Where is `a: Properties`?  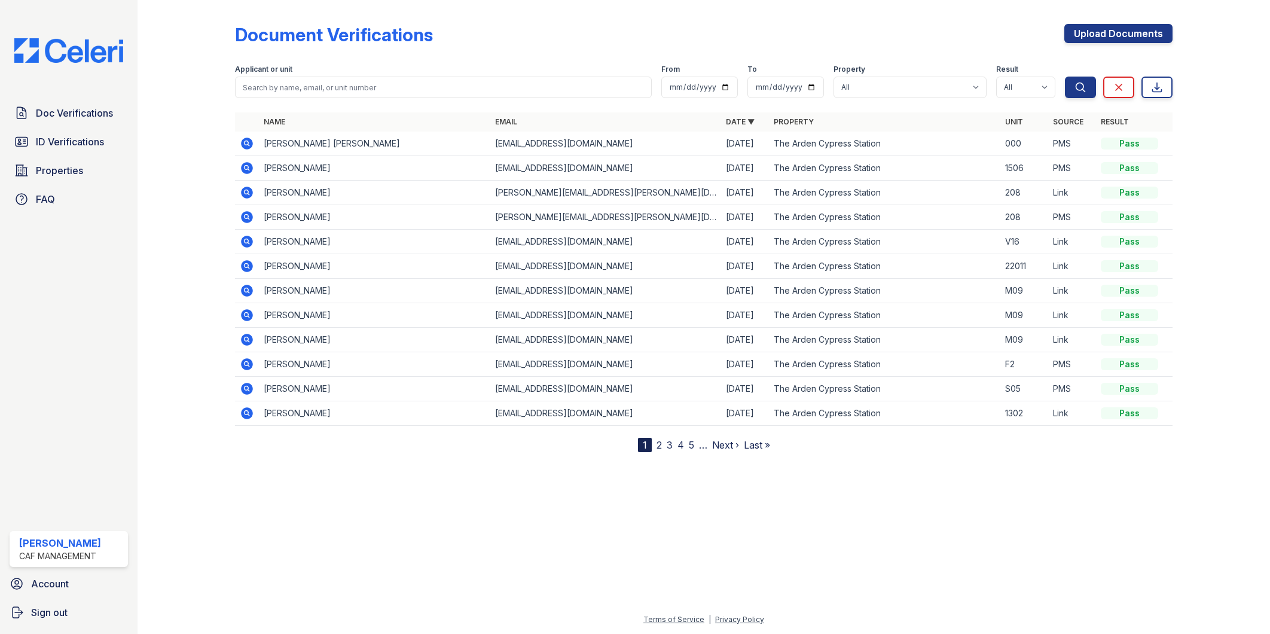 a: Properties is located at coordinates (69, 170).